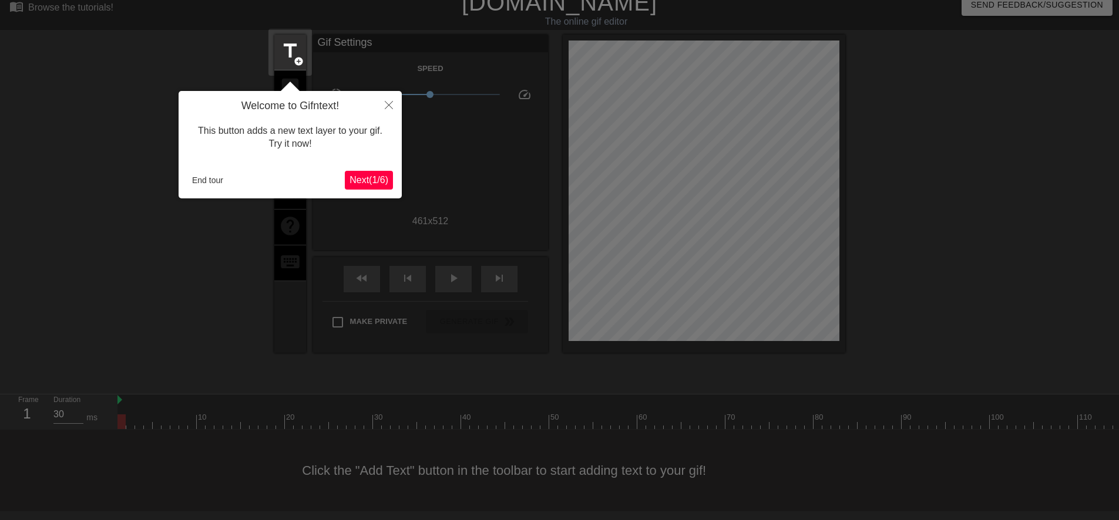  I want to click on span: Next ( 1 / 6 ), so click(369, 180).